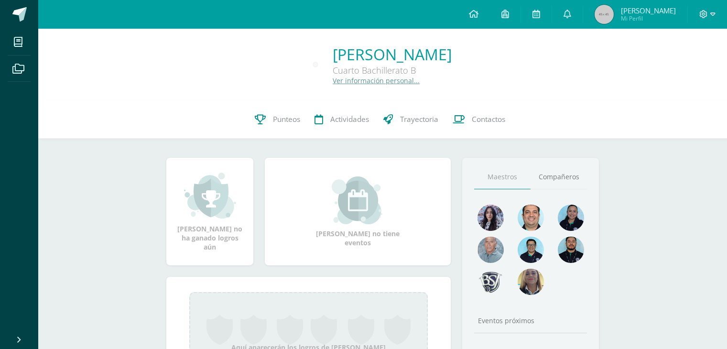  What do you see at coordinates (210, 196) in the screenshot?
I see `img: achievement_small.png` at bounding box center [210, 196].